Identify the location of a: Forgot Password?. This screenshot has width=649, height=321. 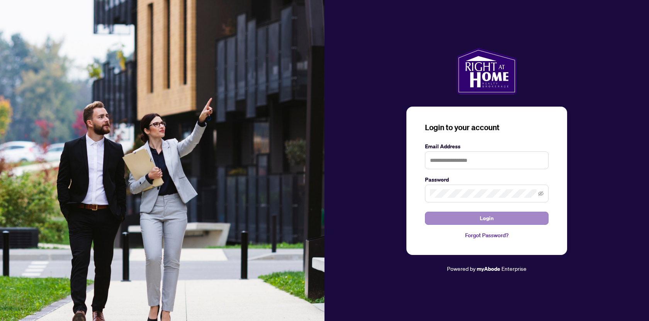
(487, 235).